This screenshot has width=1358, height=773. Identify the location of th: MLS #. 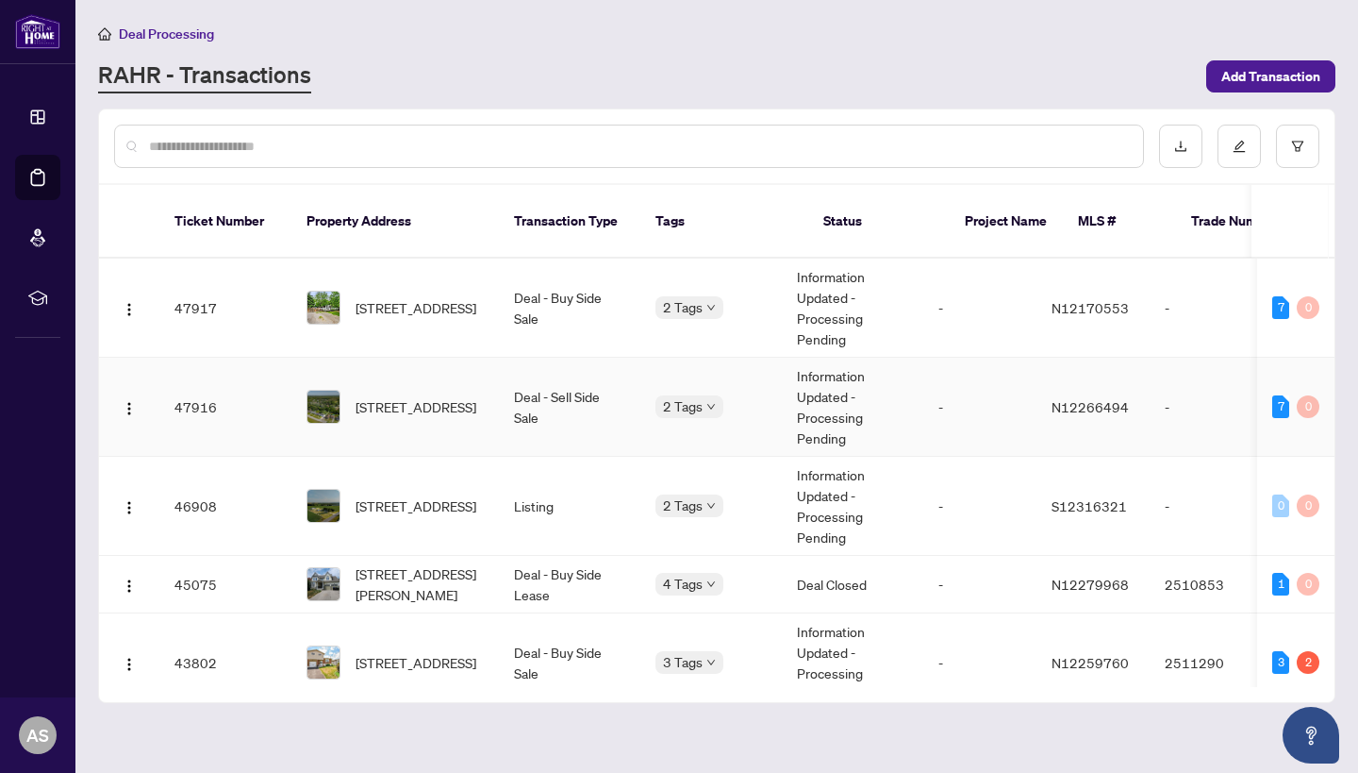
(1120, 222).